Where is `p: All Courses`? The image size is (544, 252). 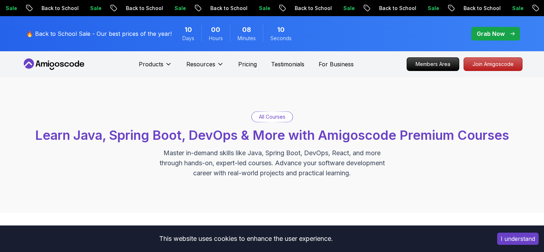 p: All Courses is located at coordinates (272, 117).